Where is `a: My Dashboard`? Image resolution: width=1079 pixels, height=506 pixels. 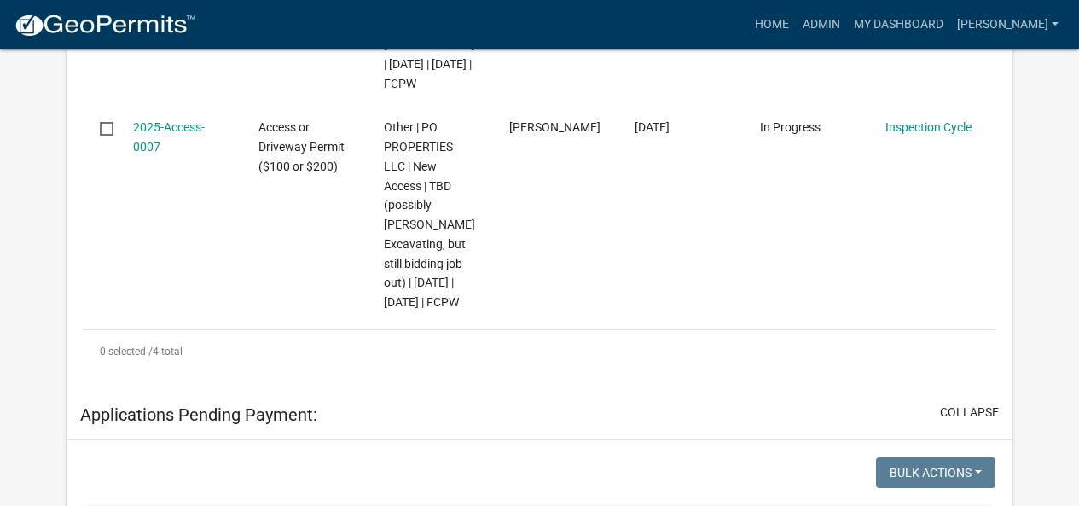
a: My Dashboard is located at coordinates (898, 25).